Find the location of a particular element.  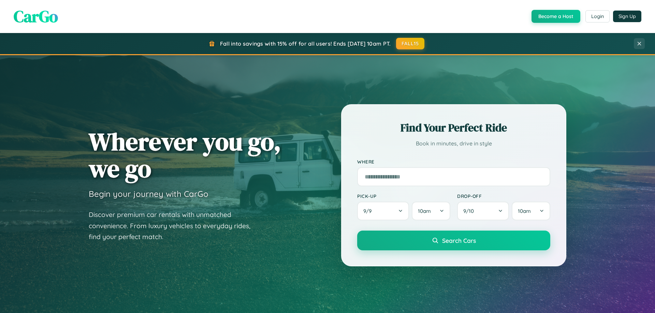

h1: Wherever you go, we go is located at coordinates (185, 155).